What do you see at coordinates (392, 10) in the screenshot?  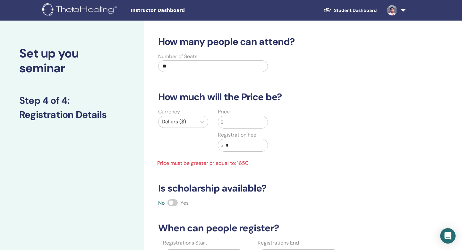 I see `img: default.jpg` at bounding box center [392, 10].